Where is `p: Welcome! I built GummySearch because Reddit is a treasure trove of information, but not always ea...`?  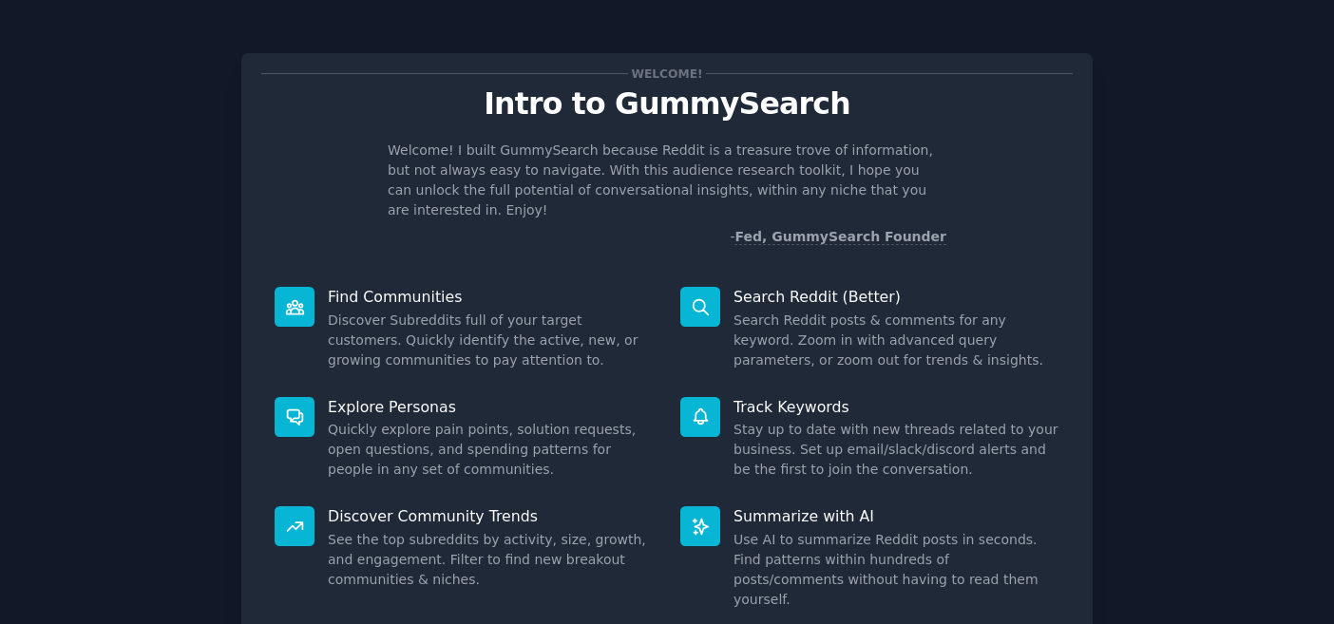
p: Welcome! I built GummySearch because Reddit is a treasure trove of information, but not always ea... is located at coordinates (667, 181).